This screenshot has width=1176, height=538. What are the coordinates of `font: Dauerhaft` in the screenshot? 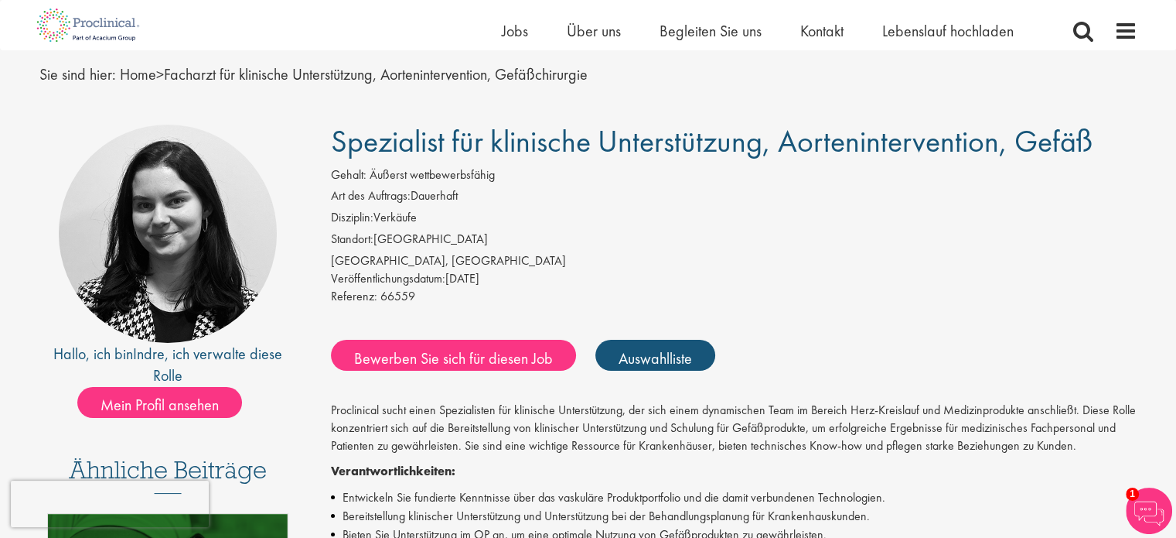 It's located at (434, 195).